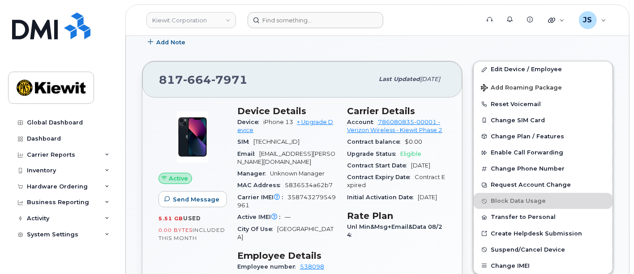 This screenshot has height=274, width=634. What do you see at coordinates (373, 154) in the screenshot?
I see `span: Upgrade Status` at bounding box center [373, 154].